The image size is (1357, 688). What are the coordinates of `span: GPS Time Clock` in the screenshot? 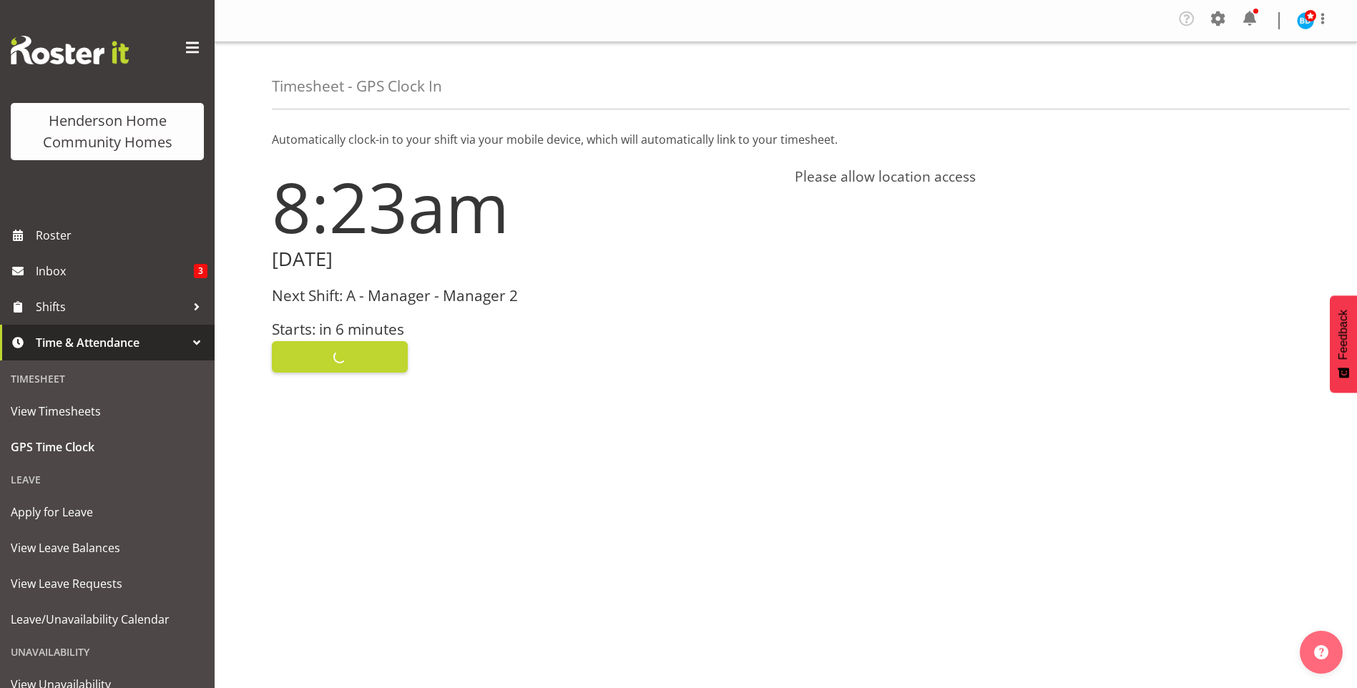 It's located at (107, 447).